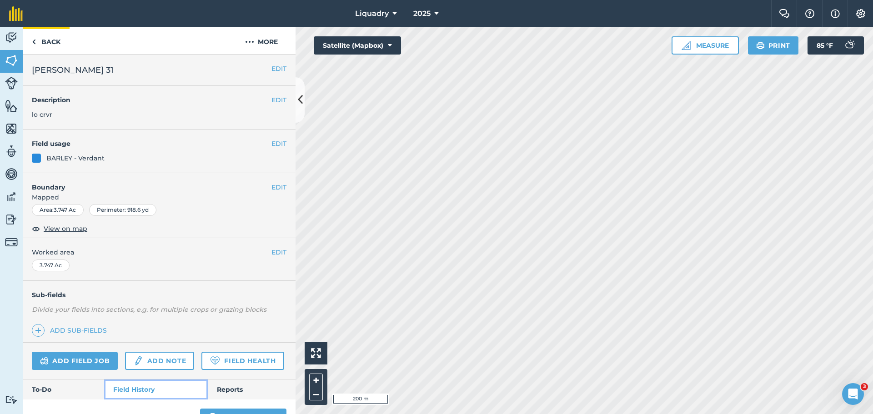 The image size is (873, 414). I want to click on button: View on map, so click(60, 229).